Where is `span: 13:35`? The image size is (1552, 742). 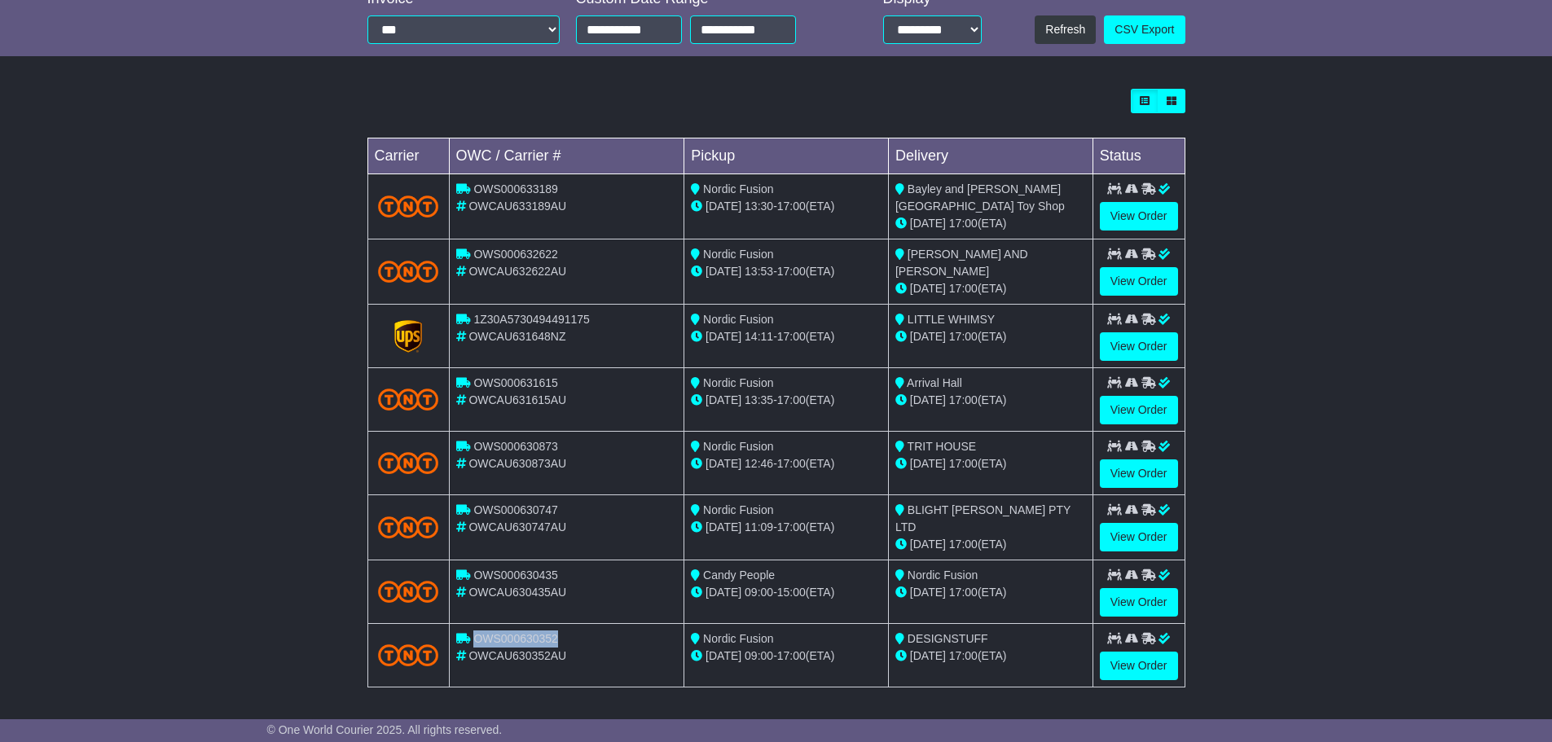
span: 13:35 is located at coordinates (758, 400).